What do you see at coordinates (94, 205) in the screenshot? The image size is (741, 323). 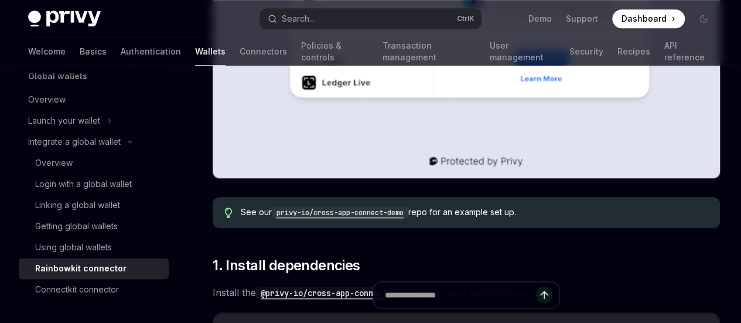 I see `a: Linking a global wallet` at bounding box center [94, 205].